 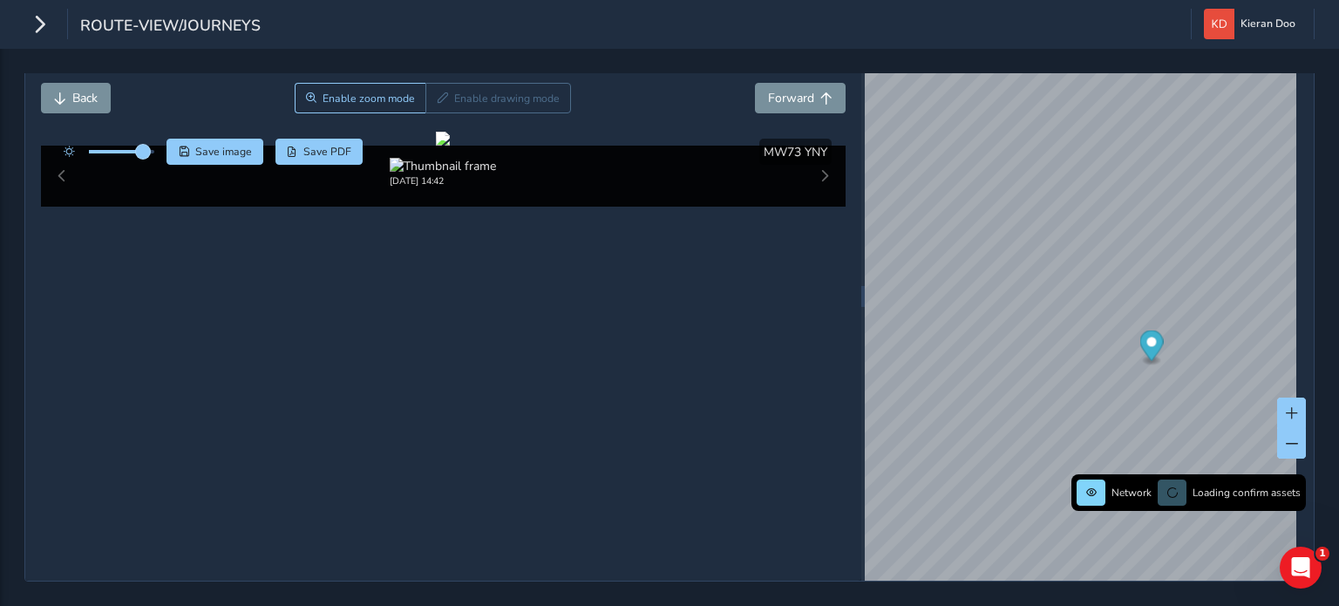 I want to click on button: PDF, so click(x=319, y=152).